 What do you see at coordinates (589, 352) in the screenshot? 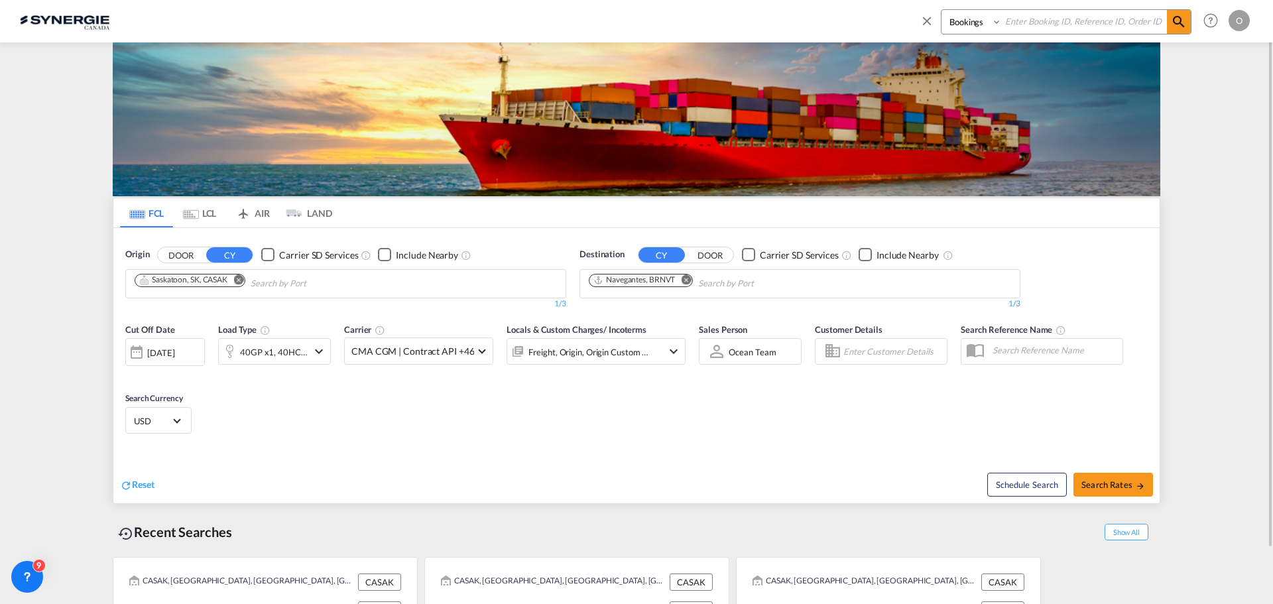
I see `div: Freight Origin Origin Custom Destination Destination Custom Factory Stuffing` at bounding box center [589, 352].